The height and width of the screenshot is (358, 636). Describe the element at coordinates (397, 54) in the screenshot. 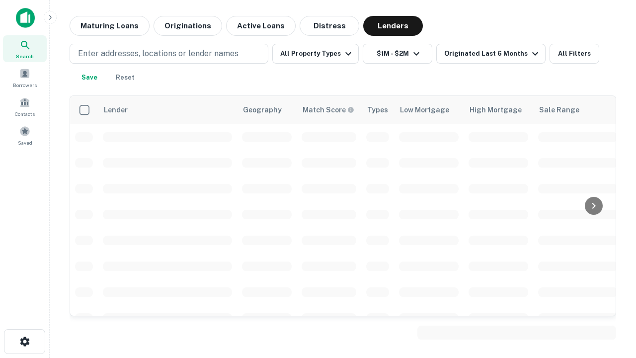

I see `button: $1M - $2M` at that location.